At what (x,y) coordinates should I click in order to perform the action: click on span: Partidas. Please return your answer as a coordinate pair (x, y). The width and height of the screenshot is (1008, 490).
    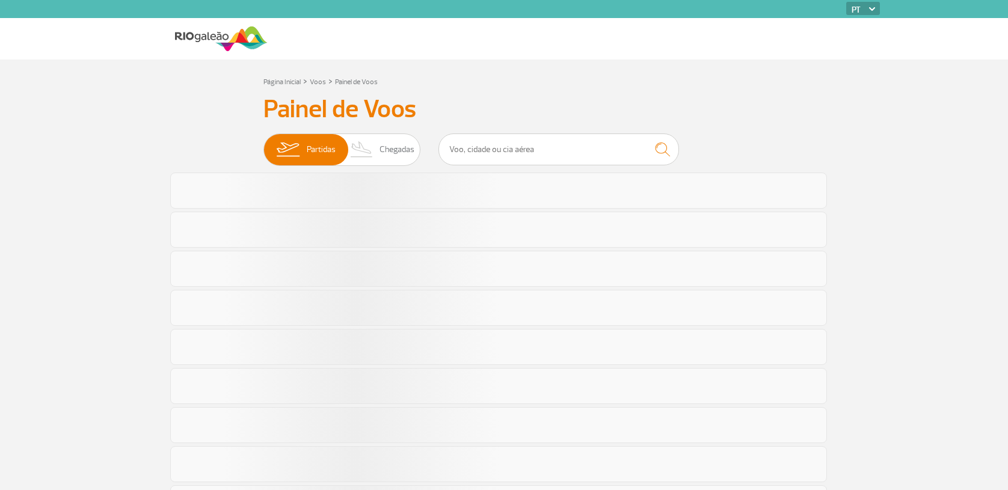
    Looking at the image, I should click on (321, 150).